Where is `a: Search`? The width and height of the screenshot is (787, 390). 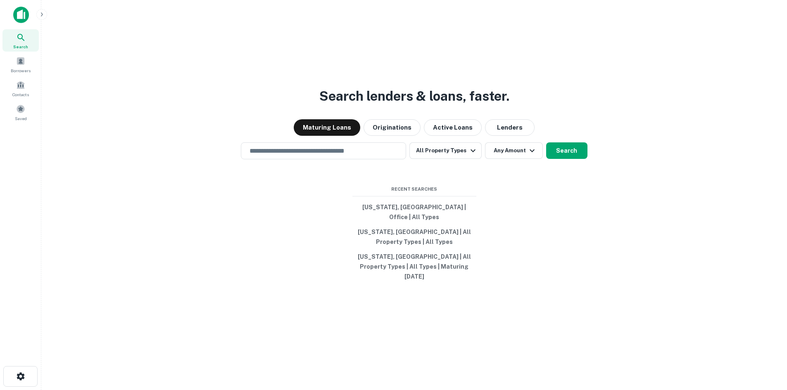
a: Search is located at coordinates (21, 40).